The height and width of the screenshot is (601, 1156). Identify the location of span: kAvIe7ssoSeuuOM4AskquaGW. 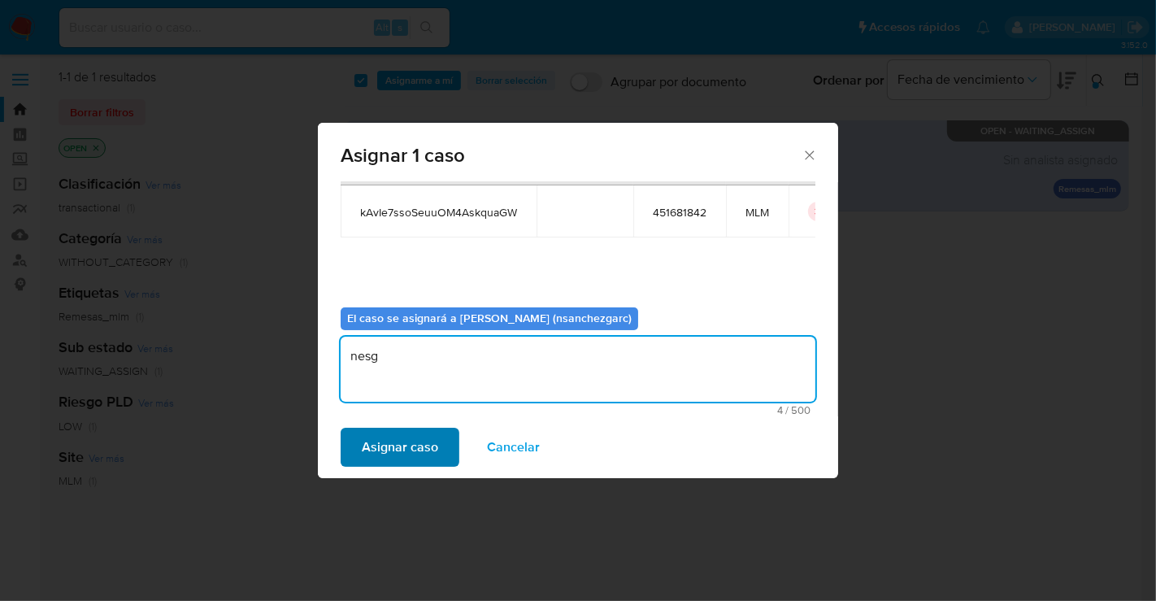
(438, 212).